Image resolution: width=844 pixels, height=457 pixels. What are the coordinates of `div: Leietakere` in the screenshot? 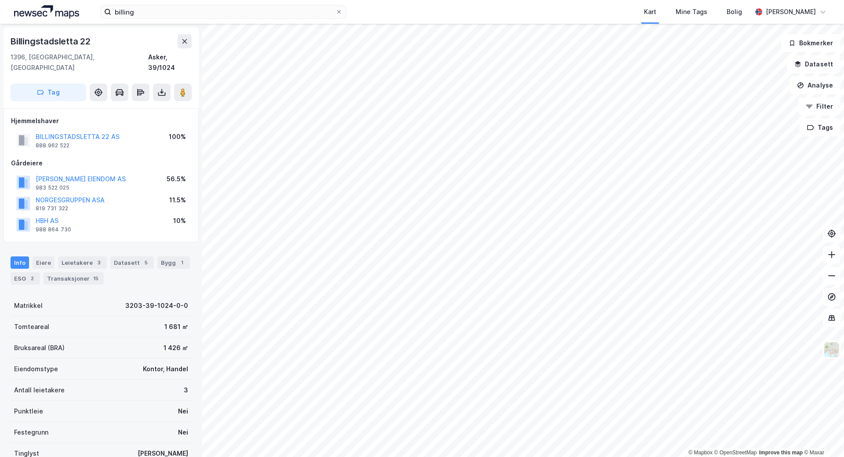 It's located at (82, 262).